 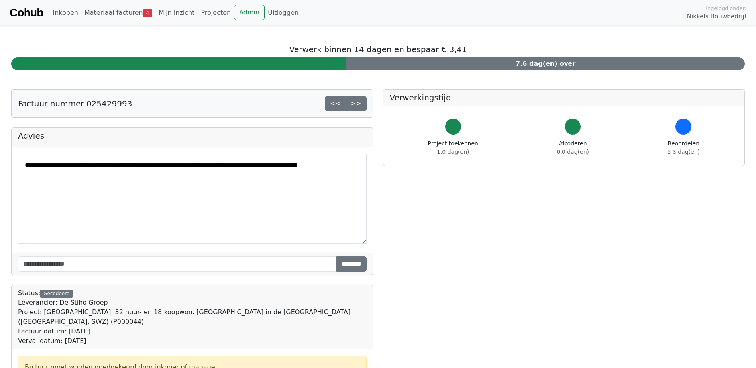 I want to click on span: Ingelogd onder:, so click(x=726, y=8).